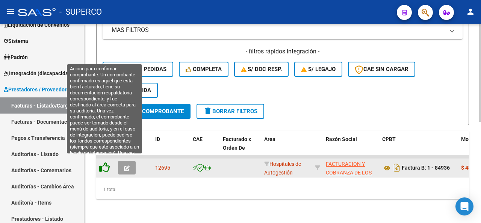 Image resolution: width=481 pixels, height=223 pixels. What do you see at coordinates (318, 69) in the screenshot?
I see `span: S/ legajo` at bounding box center [318, 69].